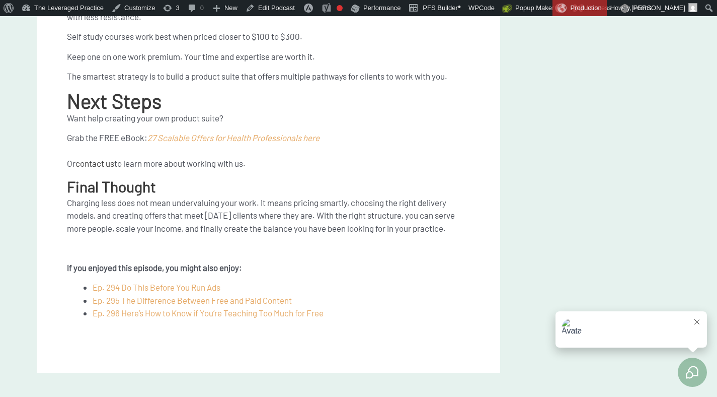 The image size is (717, 397). What do you see at coordinates (340, 8) in the screenshot?
I see `div: Focus keyphrase not set` at bounding box center [340, 8].